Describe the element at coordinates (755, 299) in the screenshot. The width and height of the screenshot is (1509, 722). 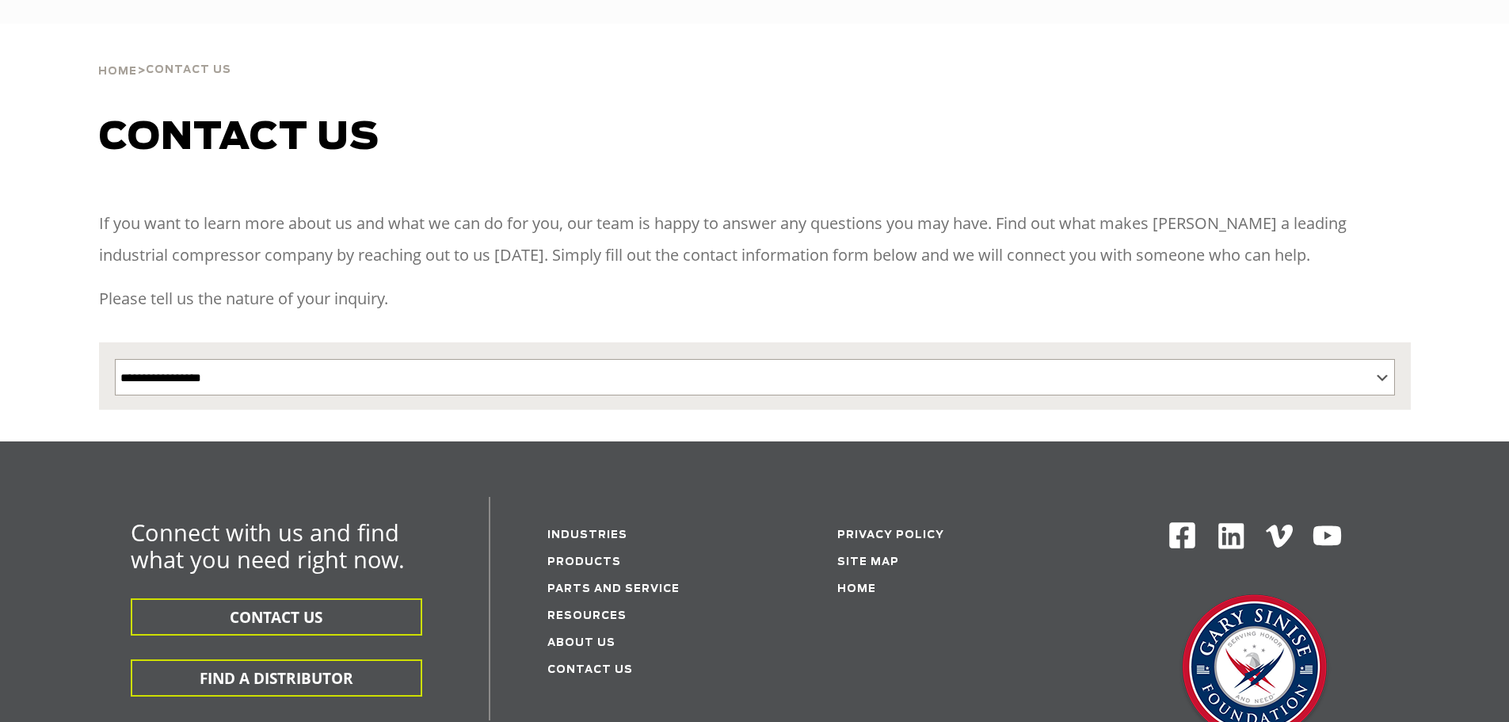
I see `p: Please tell us the nature of your inquiry.` at that location.